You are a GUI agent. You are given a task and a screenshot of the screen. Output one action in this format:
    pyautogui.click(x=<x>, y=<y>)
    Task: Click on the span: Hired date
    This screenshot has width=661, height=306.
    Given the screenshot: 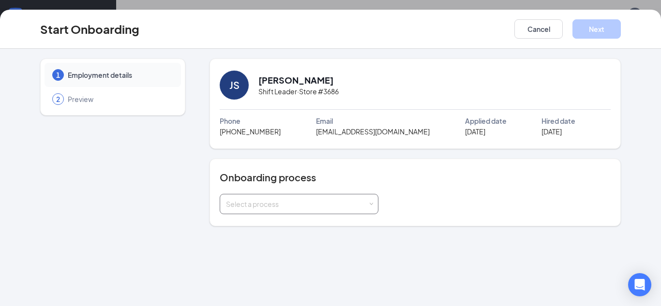 What is the action you would take?
    pyautogui.click(x=559, y=121)
    